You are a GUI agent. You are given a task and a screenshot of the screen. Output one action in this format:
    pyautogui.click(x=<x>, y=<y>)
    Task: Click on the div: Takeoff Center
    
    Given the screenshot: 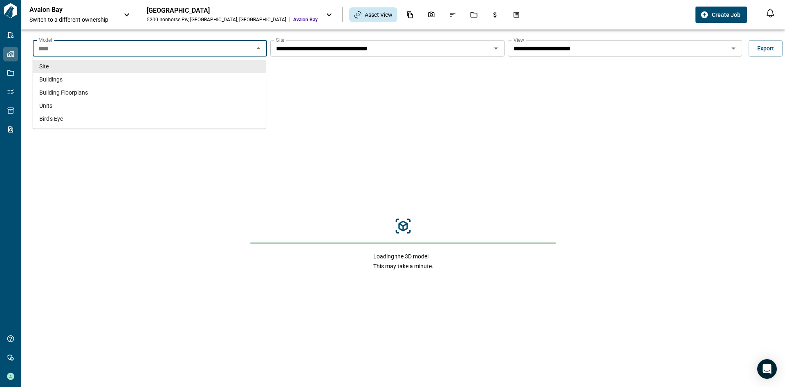 What is the action you would take?
    pyautogui.click(x=517, y=15)
    